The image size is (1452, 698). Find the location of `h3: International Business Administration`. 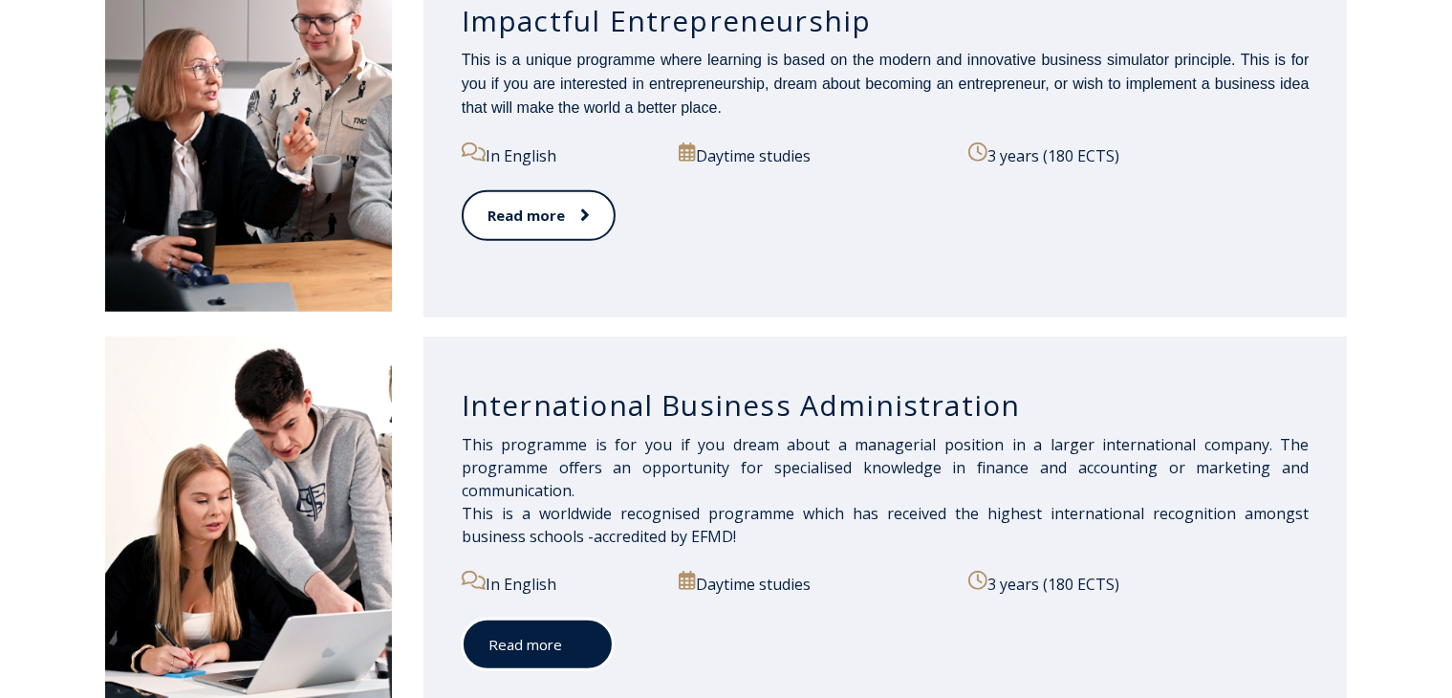

h3: International Business Administration is located at coordinates (885, 405).